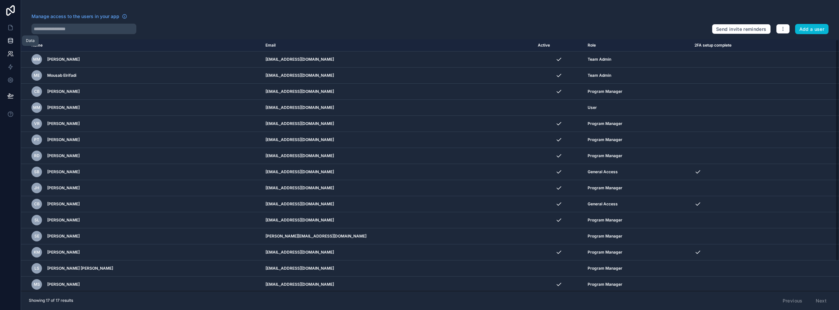 This screenshot has height=310, width=839. What do you see at coordinates (812, 29) in the screenshot?
I see `button: Add a user` at bounding box center [812, 29].